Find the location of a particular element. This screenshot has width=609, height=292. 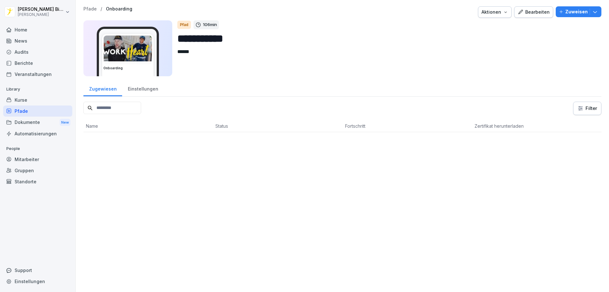

img: xsq6pif1bkyf9agazq77nwco.png is located at coordinates (128, 50).